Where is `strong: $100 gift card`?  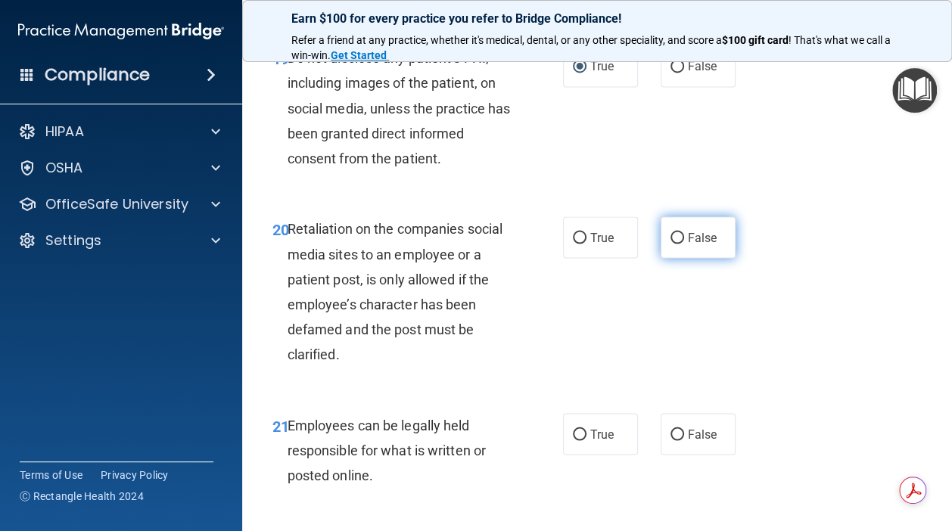
strong: $100 gift card is located at coordinates (755, 40).